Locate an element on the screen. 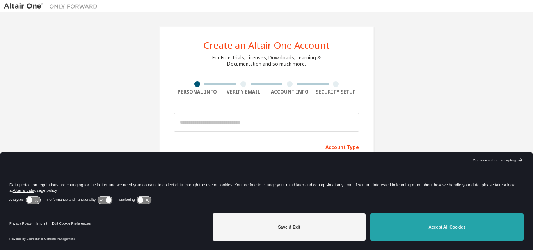 This screenshot has width=533, height=250. div: Account Type is located at coordinates (267, 147).